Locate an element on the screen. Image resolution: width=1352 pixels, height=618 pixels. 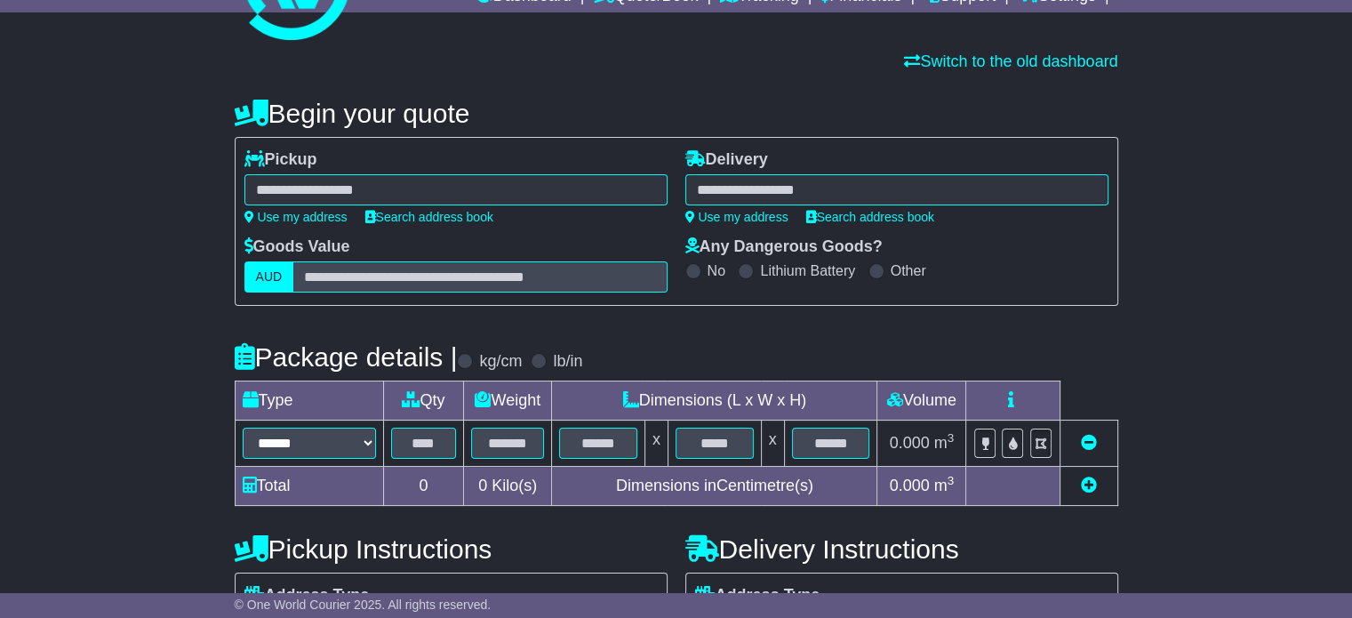
label: lb/in is located at coordinates (567, 362).